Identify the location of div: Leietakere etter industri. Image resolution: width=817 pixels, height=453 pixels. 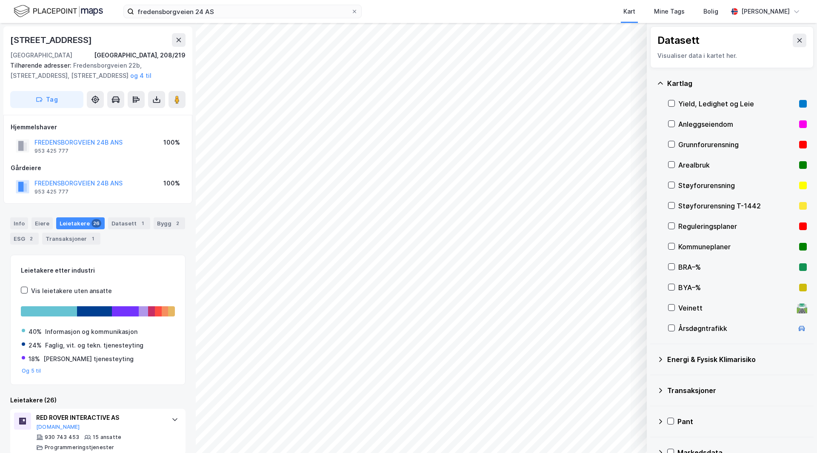
(98, 271).